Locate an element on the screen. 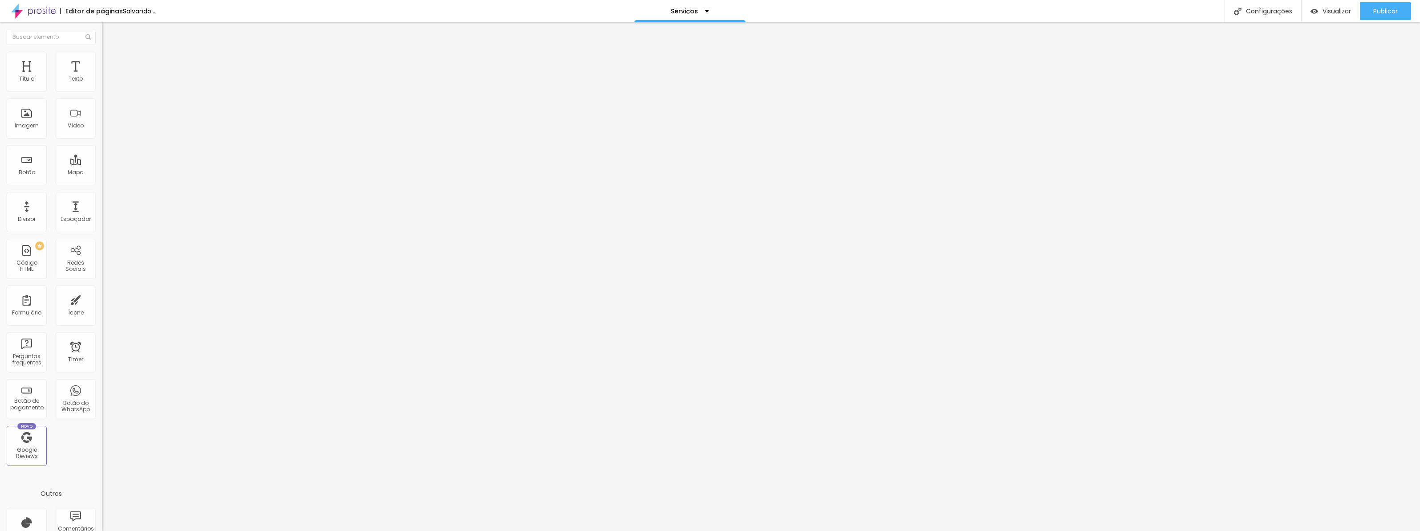 The width and height of the screenshot is (1420, 531). div: Redes Sociais is located at coordinates (75, 266).